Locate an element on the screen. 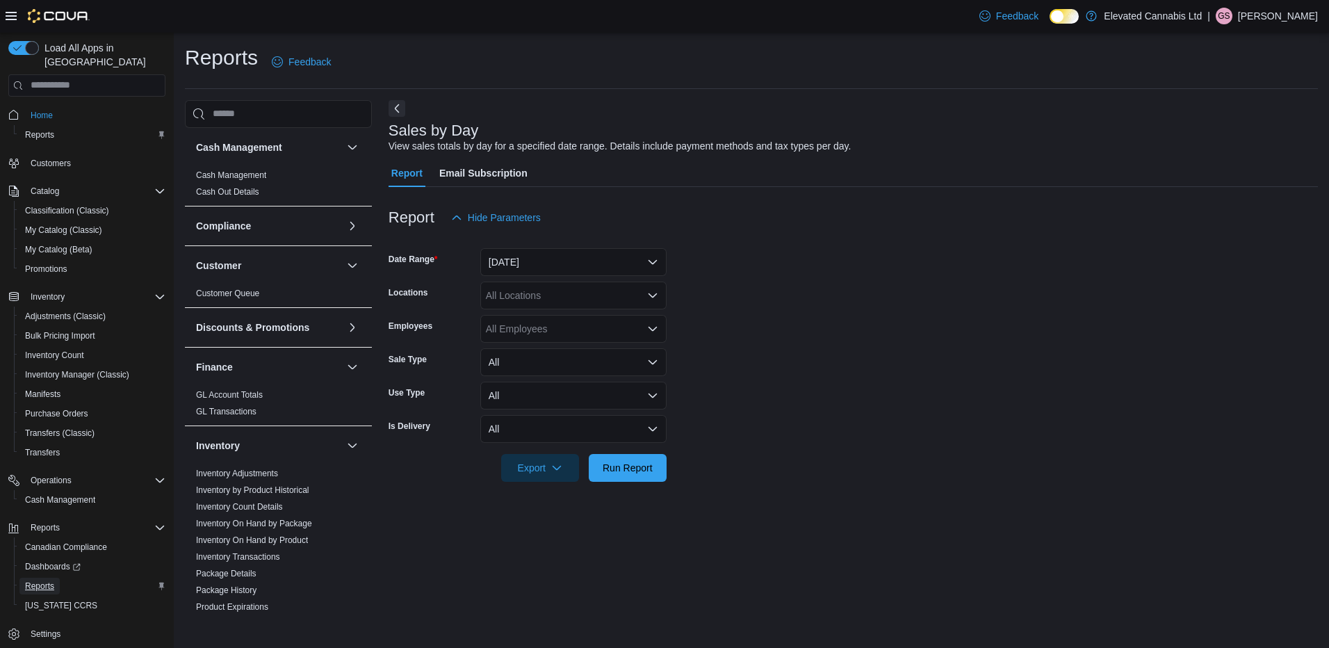 The width and height of the screenshot is (1329, 648). span: Canadian Compliance is located at coordinates (66, 547).